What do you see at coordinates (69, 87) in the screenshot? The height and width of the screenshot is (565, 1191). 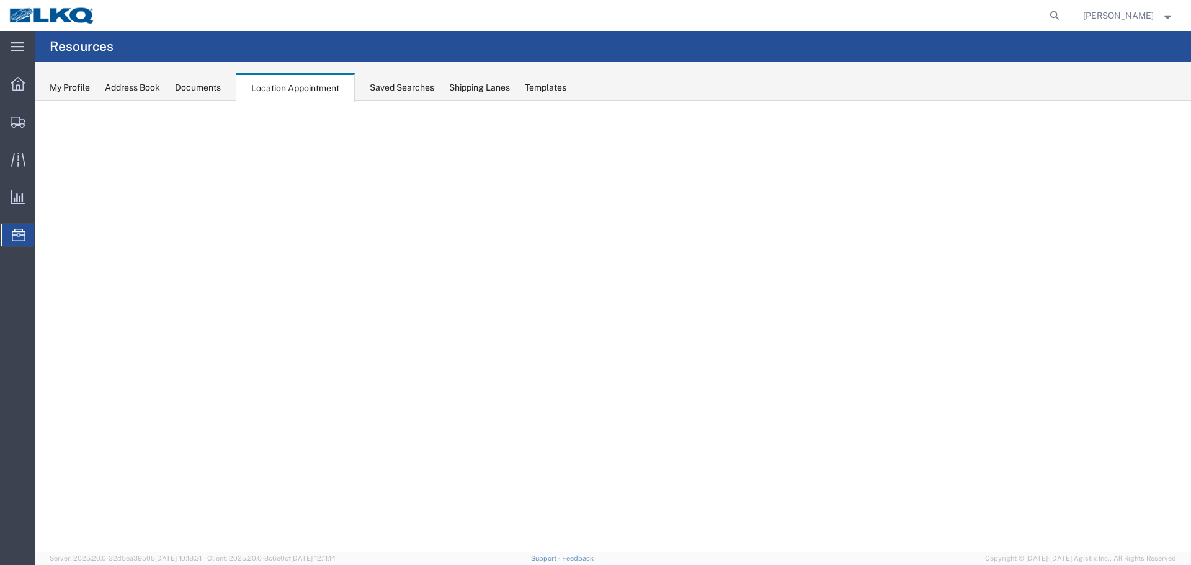 I see `div: My Profile` at bounding box center [69, 87].